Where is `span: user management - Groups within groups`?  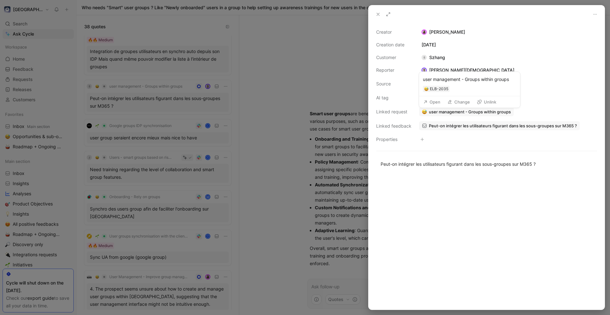 span: user management - Groups within groups is located at coordinates (470, 112).